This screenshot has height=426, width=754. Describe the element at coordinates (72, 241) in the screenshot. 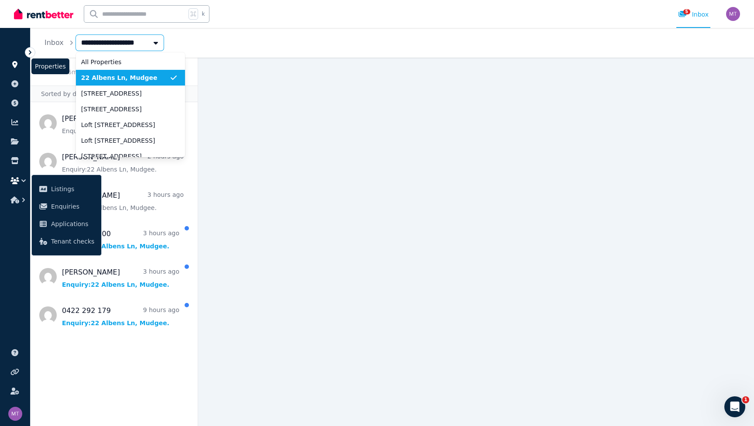

I see `span: Tenant checks` at that location.